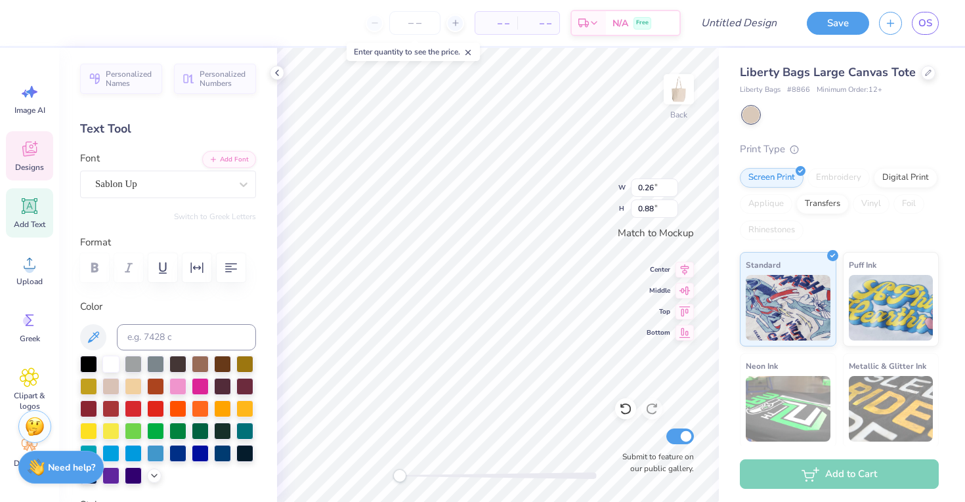  I want to click on span: # 8866, so click(798, 90).